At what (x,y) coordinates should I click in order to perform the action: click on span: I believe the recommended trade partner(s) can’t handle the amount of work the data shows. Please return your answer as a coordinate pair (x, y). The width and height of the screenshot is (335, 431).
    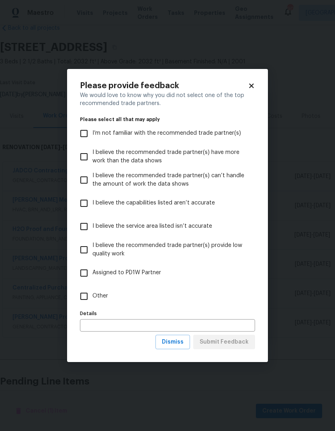
    Looking at the image, I should click on (170, 180).